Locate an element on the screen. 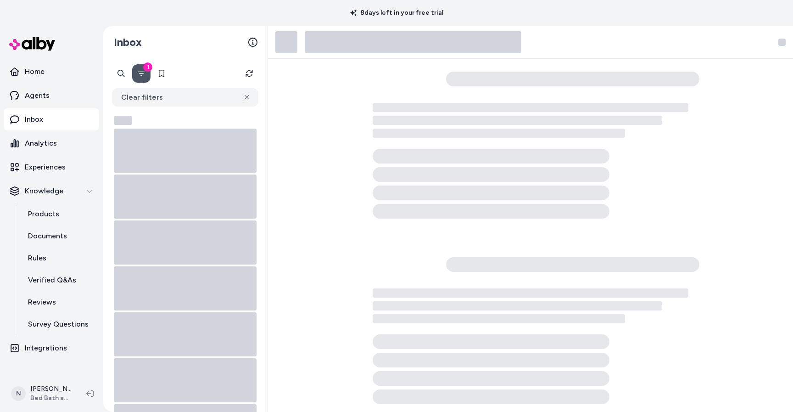 The image size is (793, 412). a: Home is located at coordinates (51, 72).